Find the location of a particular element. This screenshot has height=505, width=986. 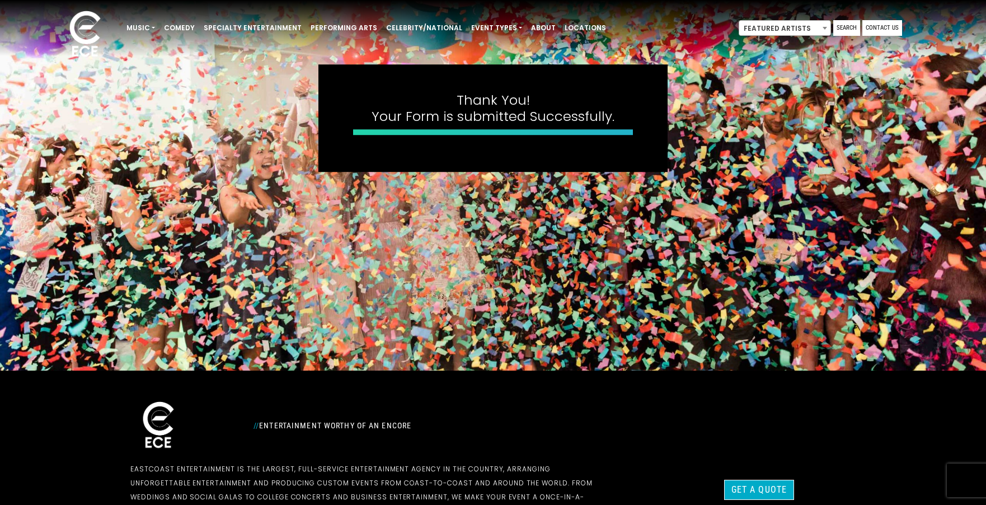

a: Celebrity/National is located at coordinates (424, 28).